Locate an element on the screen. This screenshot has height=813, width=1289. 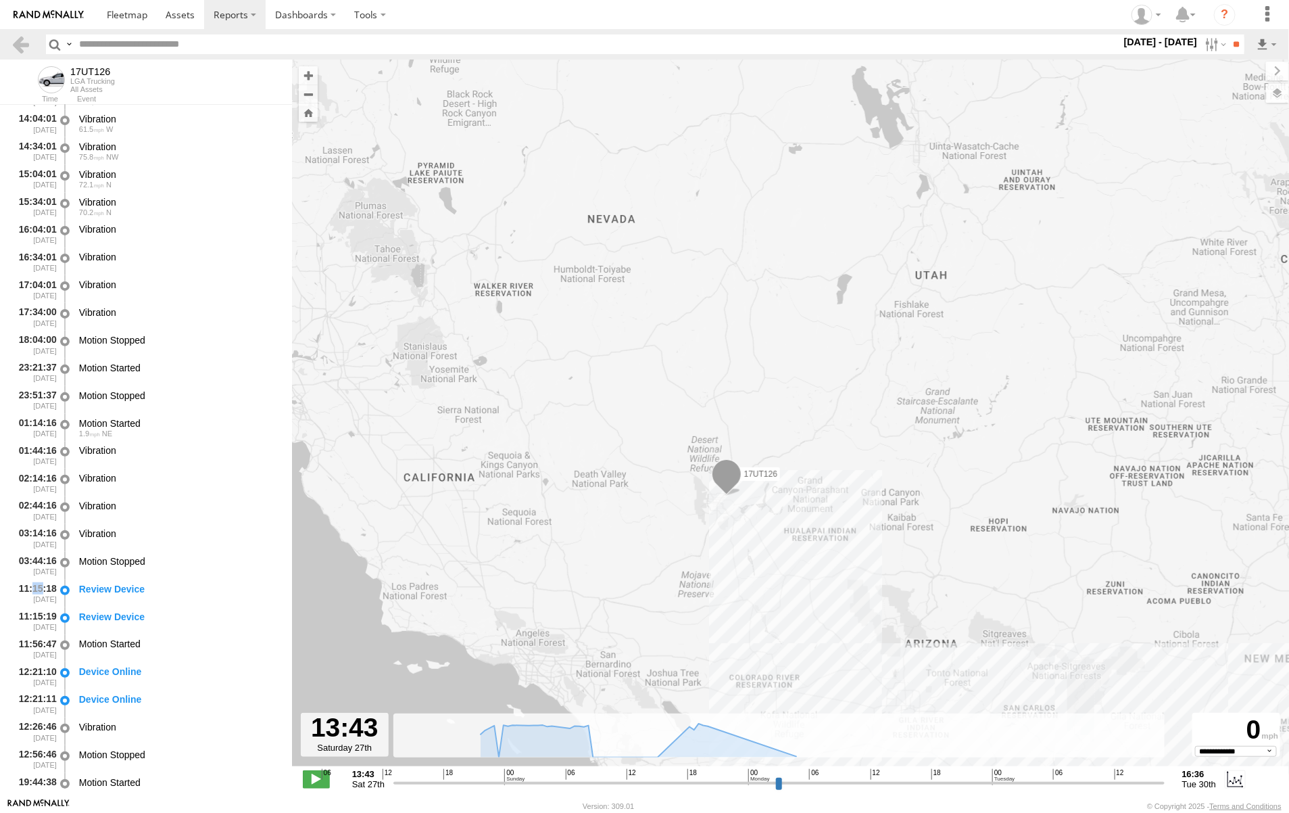
div: Version: 309.01 is located at coordinates (608, 806).